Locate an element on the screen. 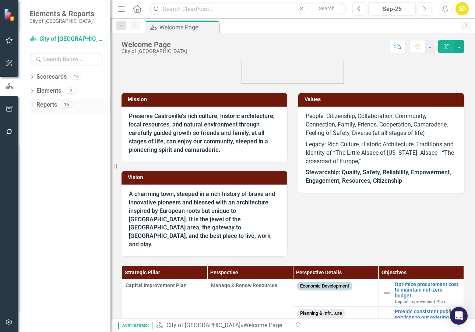 This screenshot has height=332, width=475. td: Double-Click to Edit Right Click for Context Menu is located at coordinates (421, 293).